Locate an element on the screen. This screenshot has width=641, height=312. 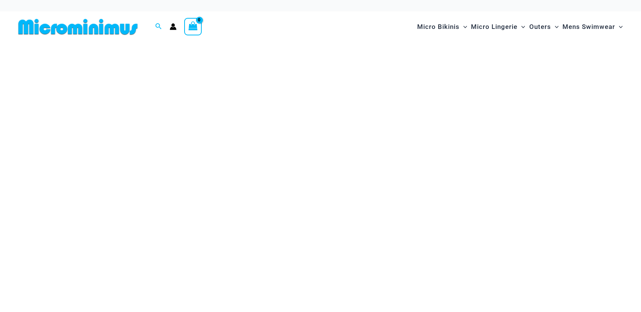
a: Micro LingerieMenu ToggleMenu Toggle is located at coordinates (498, 27).